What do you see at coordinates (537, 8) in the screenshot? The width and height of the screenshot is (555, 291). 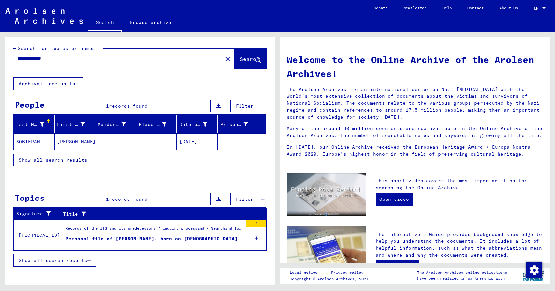 I see `span: EN` at bounding box center [537, 8].